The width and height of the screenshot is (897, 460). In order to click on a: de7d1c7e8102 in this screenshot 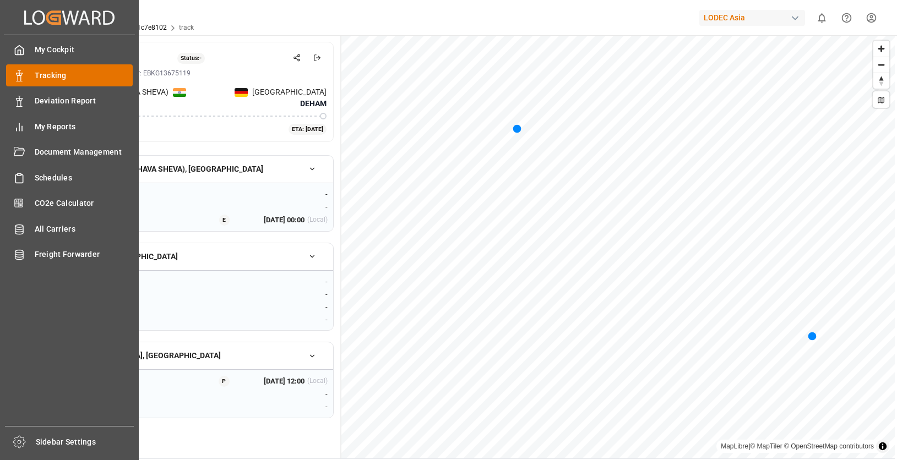, I will do `click(144, 28)`.